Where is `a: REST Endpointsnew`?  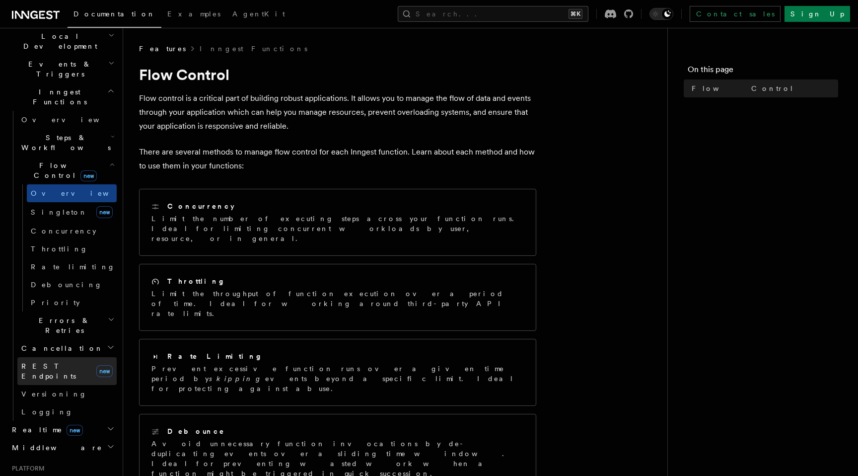 a: REST Endpointsnew is located at coordinates (67, 371).